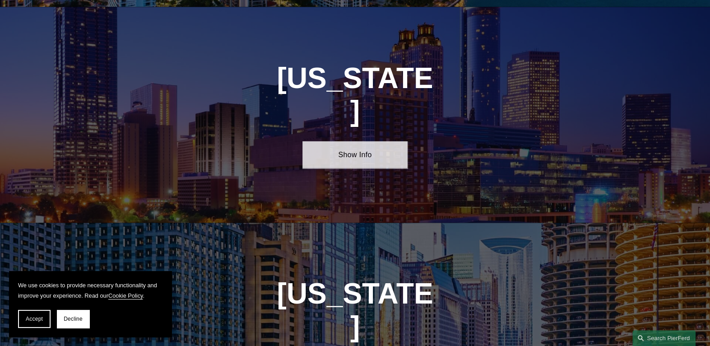 The width and height of the screenshot is (710, 346). I want to click on span: Decline, so click(73, 319).